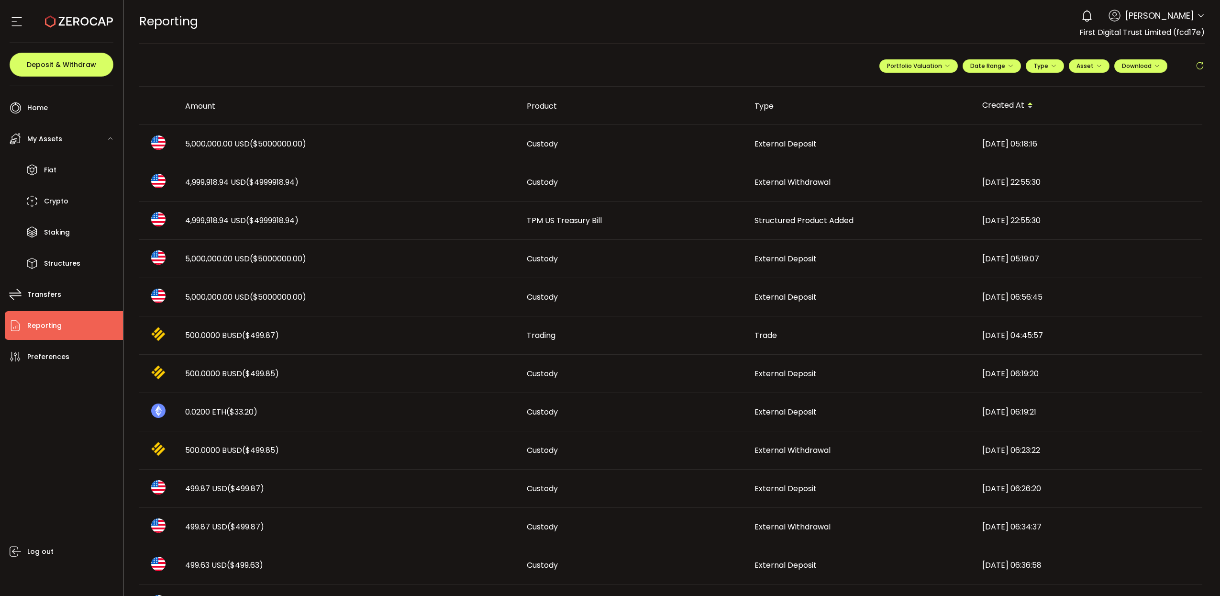 This screenshot has width=1220, height=596. I want to click on span: Date Range, so click(992, 66).